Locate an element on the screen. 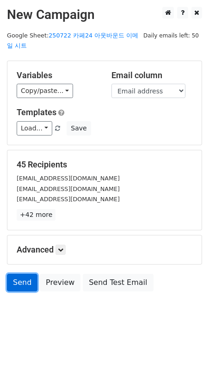 This screenshot has height=370, width=209. a: Send Test Email is located at coordinates (118, 282).